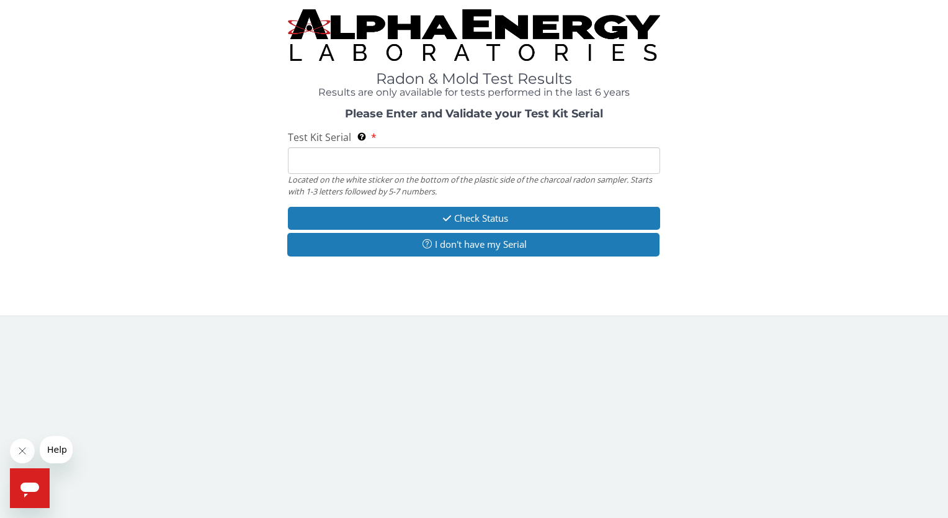 The height and width of the screenshot is (518, 948). I want to click on button: Check Status, so click(474, 218).